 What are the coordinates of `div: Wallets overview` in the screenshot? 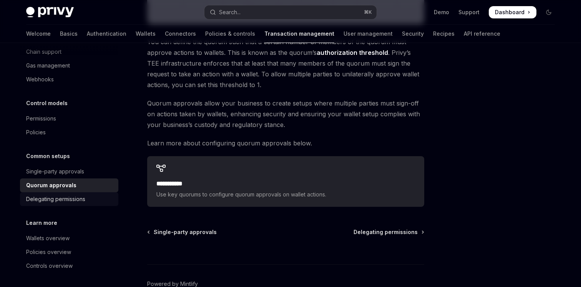 It's located at (48, 239).